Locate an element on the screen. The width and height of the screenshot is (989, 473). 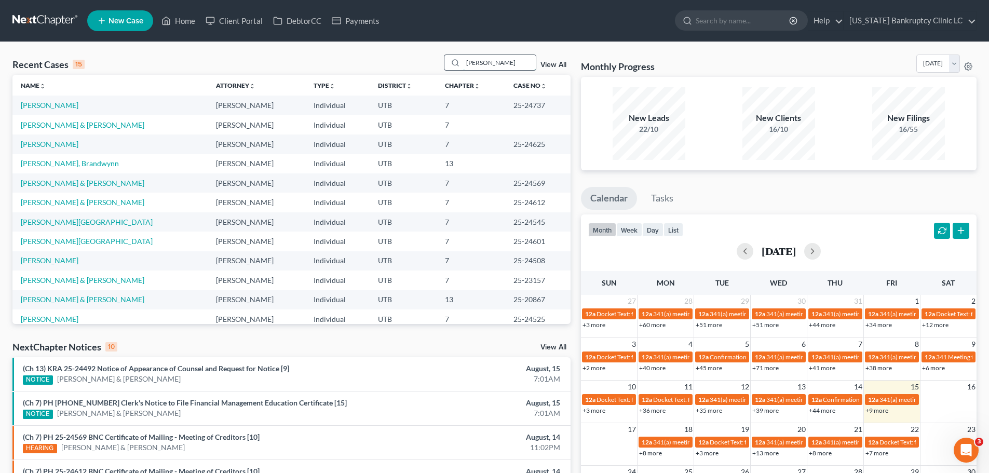
span: 8 is located at coordinates (917, 344).